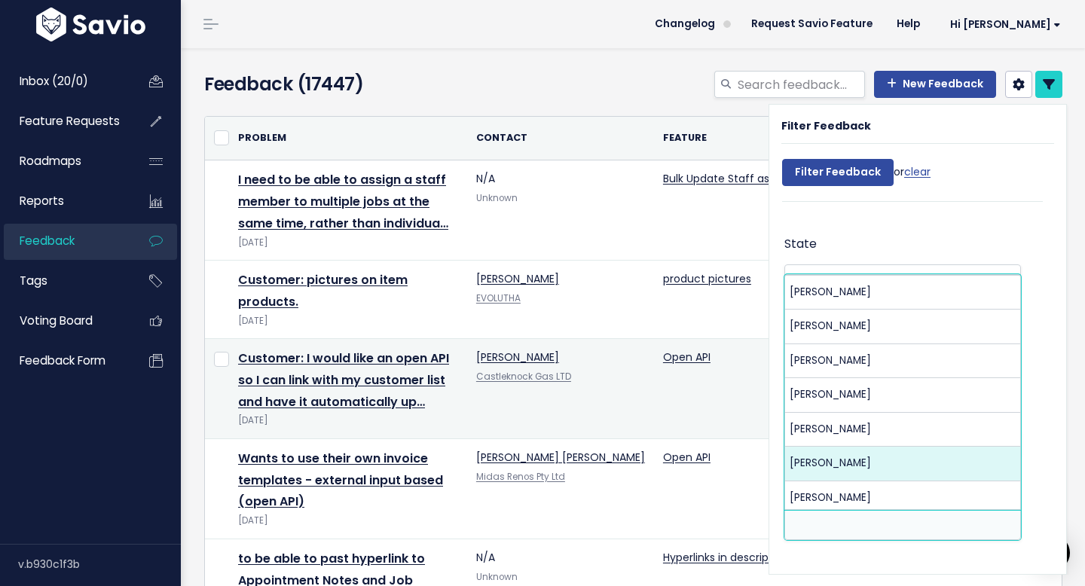  What do you see at coordinates (561, 139) in the screenshot?
I see `th: Contact` at bounding box center [561, 139].